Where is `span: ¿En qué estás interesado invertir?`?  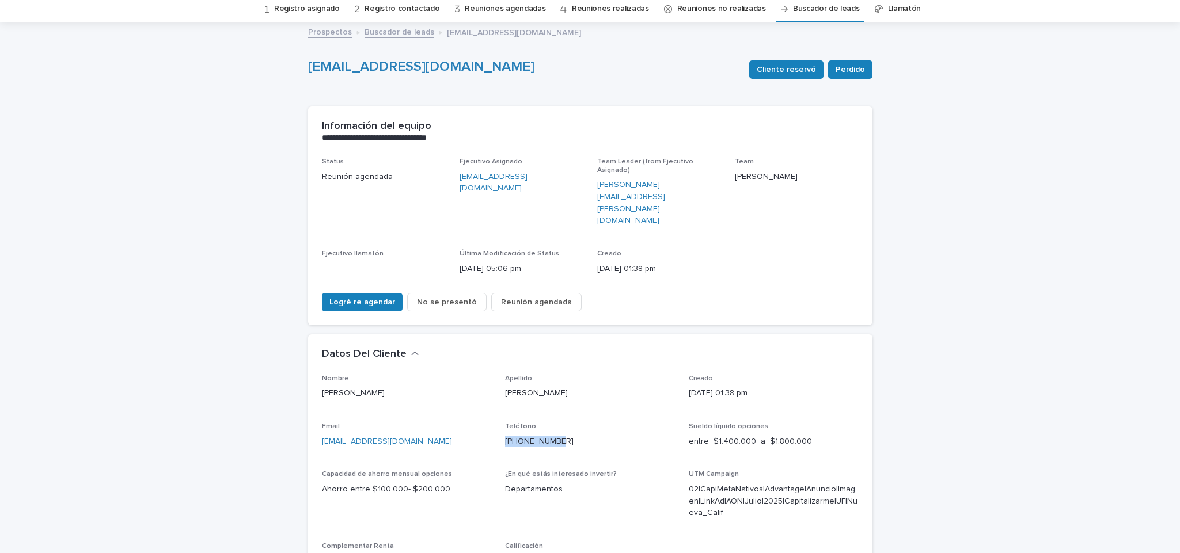 span: ¿En qué estás interesado invertir? is located at coordinates (561, 474).